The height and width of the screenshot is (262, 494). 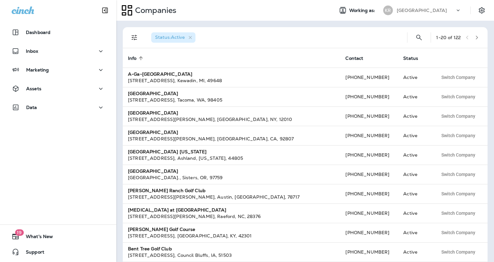 What do you see at coordinates (150, 249) in the screenshot?
I see `strong: Bent Tree Golf Club` at bounding box center [150, 249].